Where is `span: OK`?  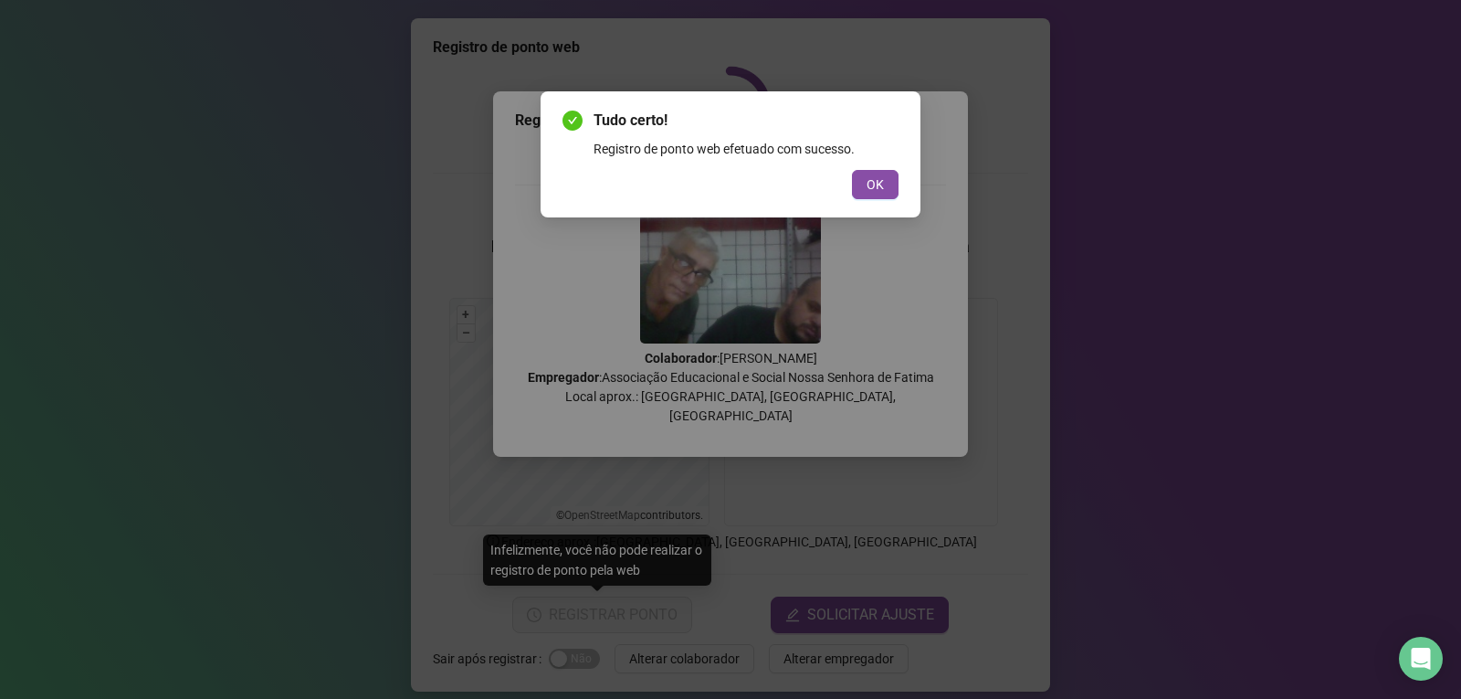 span: OK is located at coordinates (875, 185).